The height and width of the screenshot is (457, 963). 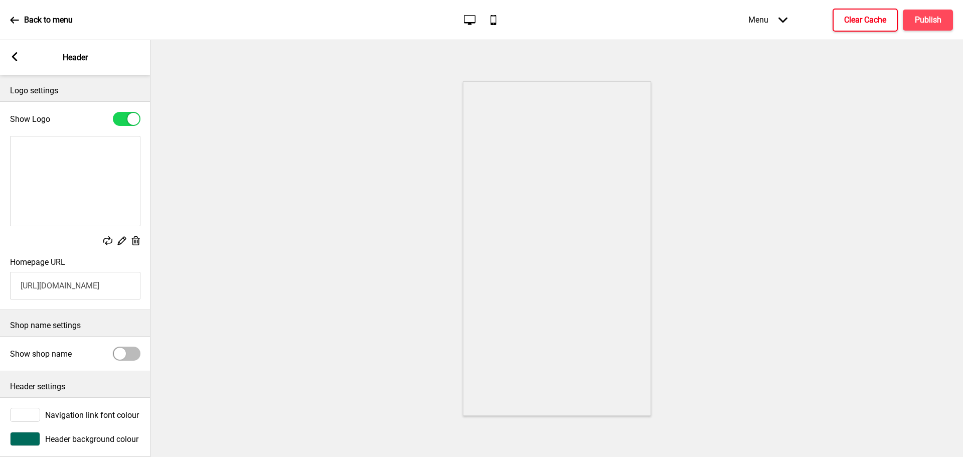 What do you see at coordinates (75, 415) in the screenshot?
I see `div: Navigation link font colour` at bounding box center [75, 415].